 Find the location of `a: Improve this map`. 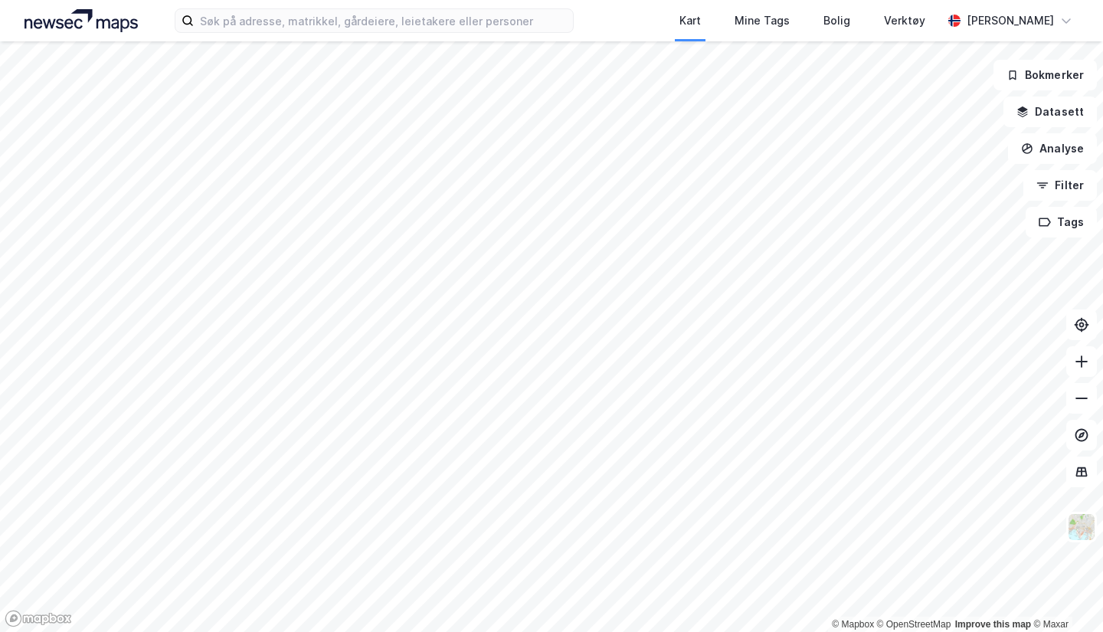

a: Improve this map is located at coordinates (992, 624).